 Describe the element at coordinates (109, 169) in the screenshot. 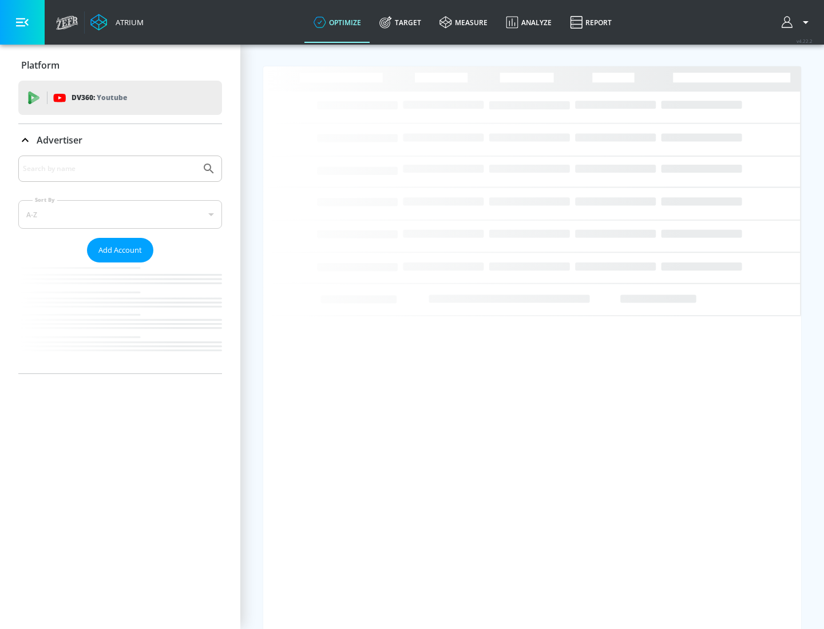

I see `input: Search by name` at that location.